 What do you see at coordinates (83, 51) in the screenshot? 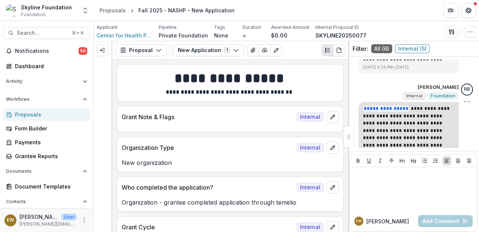
I see `span: 50` at bounding box center [83, 51].